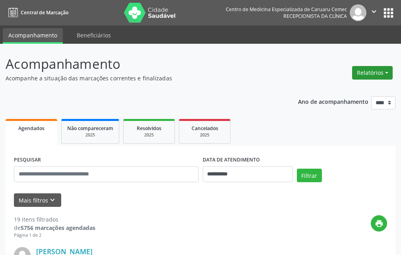  I want to click on div: 19 itens filtrados, so click(54, 219).